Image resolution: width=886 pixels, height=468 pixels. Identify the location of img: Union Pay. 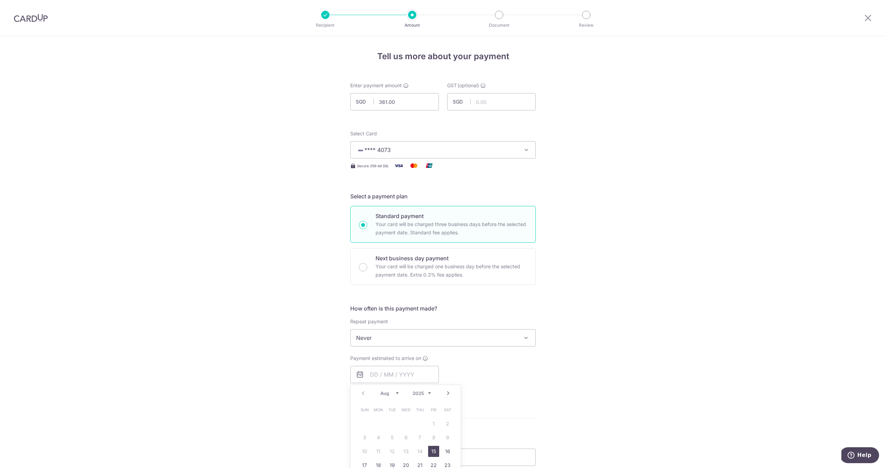
(429, 165).